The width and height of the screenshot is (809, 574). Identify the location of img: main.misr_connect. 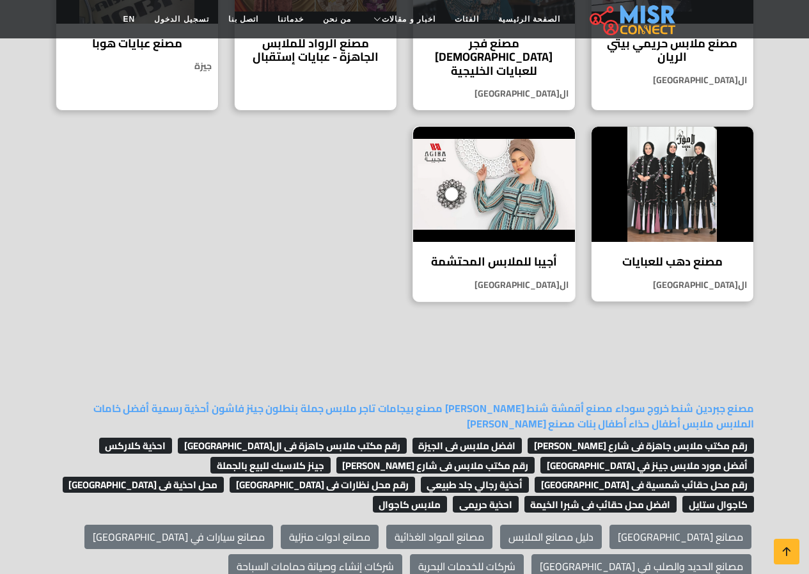
(633, 19).